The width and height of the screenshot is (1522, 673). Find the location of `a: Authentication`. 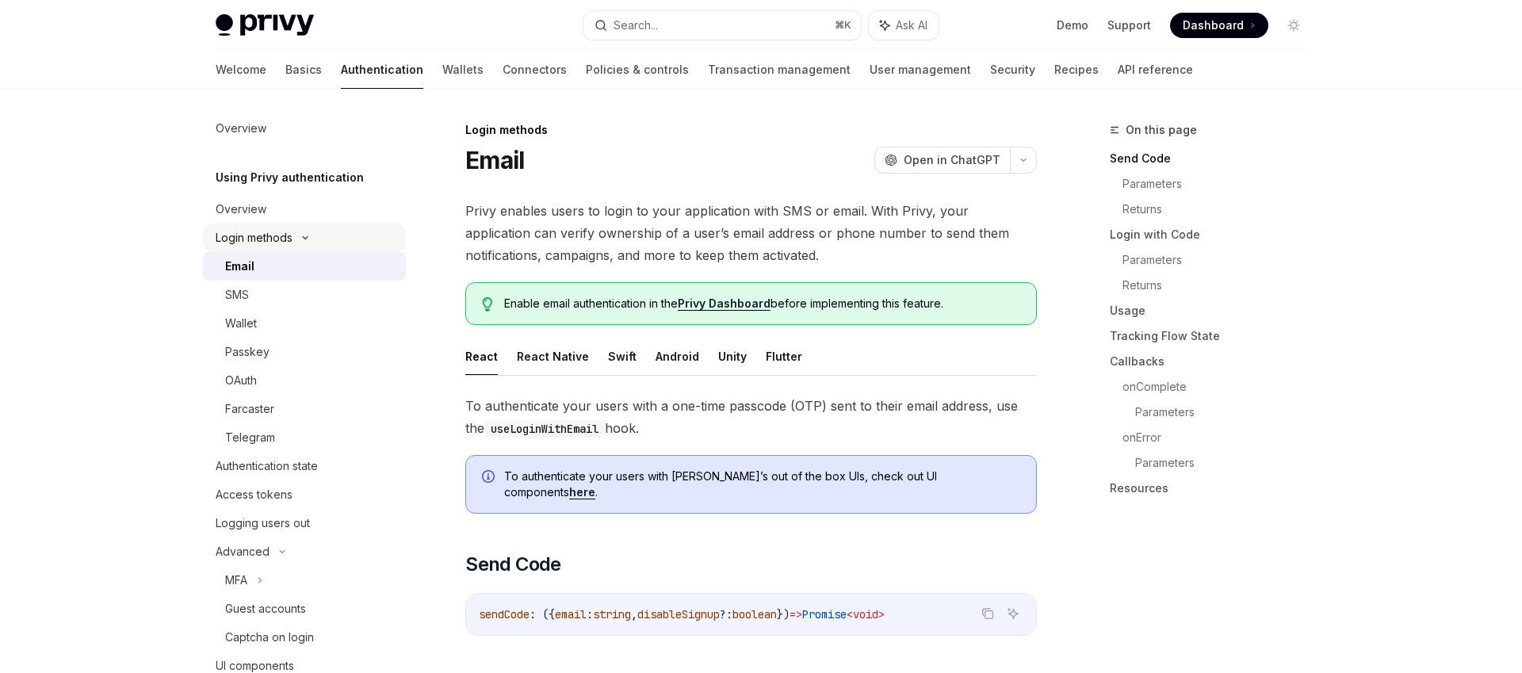

a: Authentication is located at coordinates (382, 70).